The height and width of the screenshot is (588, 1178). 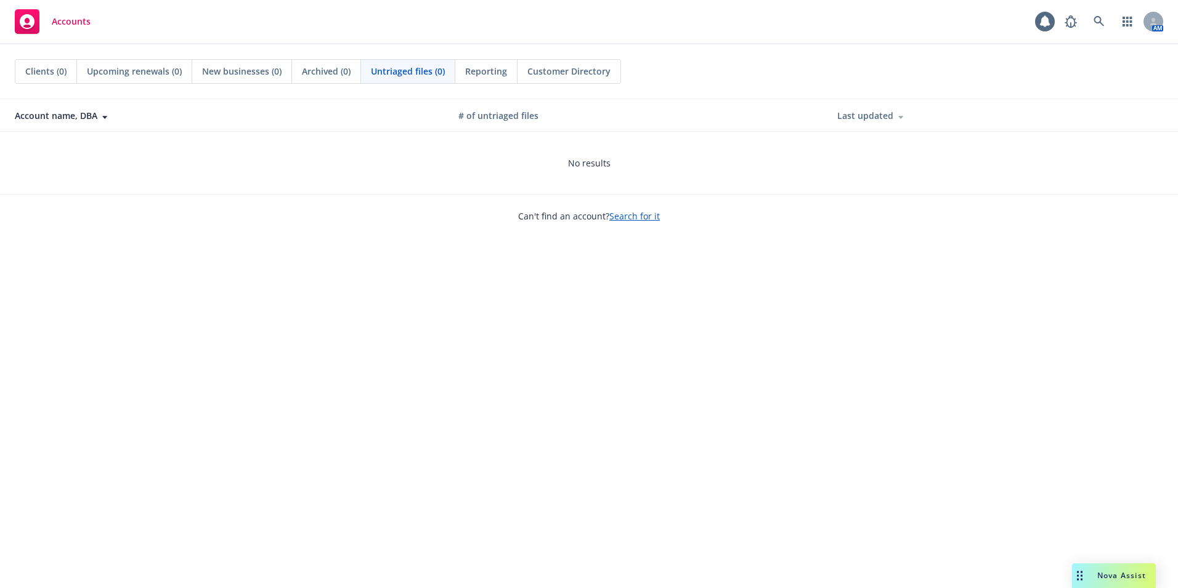 What do you see at coordinates (1070, 22) in the screenshot?
I see `a: Report a Bug` at bounding box center [1070, 22].